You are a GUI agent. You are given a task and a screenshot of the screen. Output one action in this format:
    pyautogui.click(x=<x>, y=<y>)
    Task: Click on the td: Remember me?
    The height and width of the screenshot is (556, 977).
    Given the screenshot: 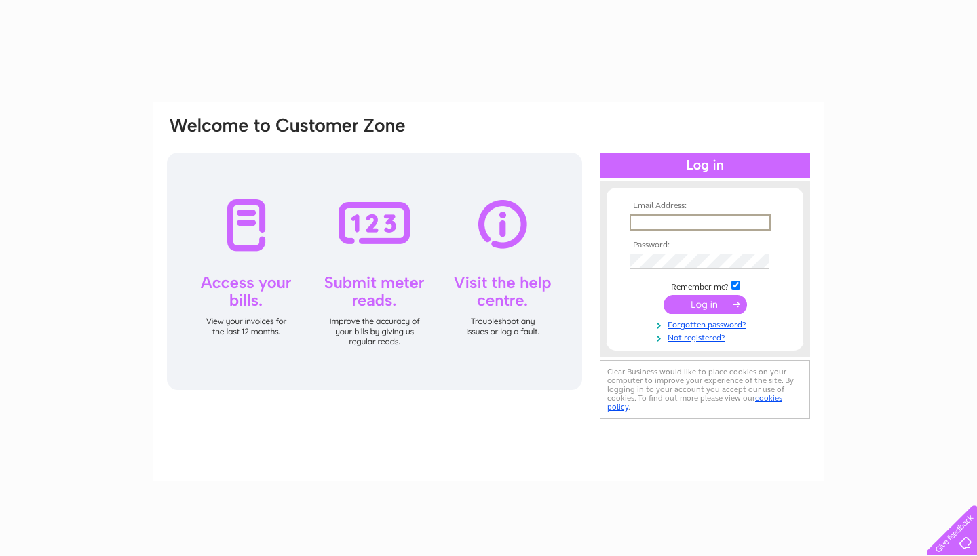 What is the action you would take?
    pyautogui.click(x=705, y=286)
    